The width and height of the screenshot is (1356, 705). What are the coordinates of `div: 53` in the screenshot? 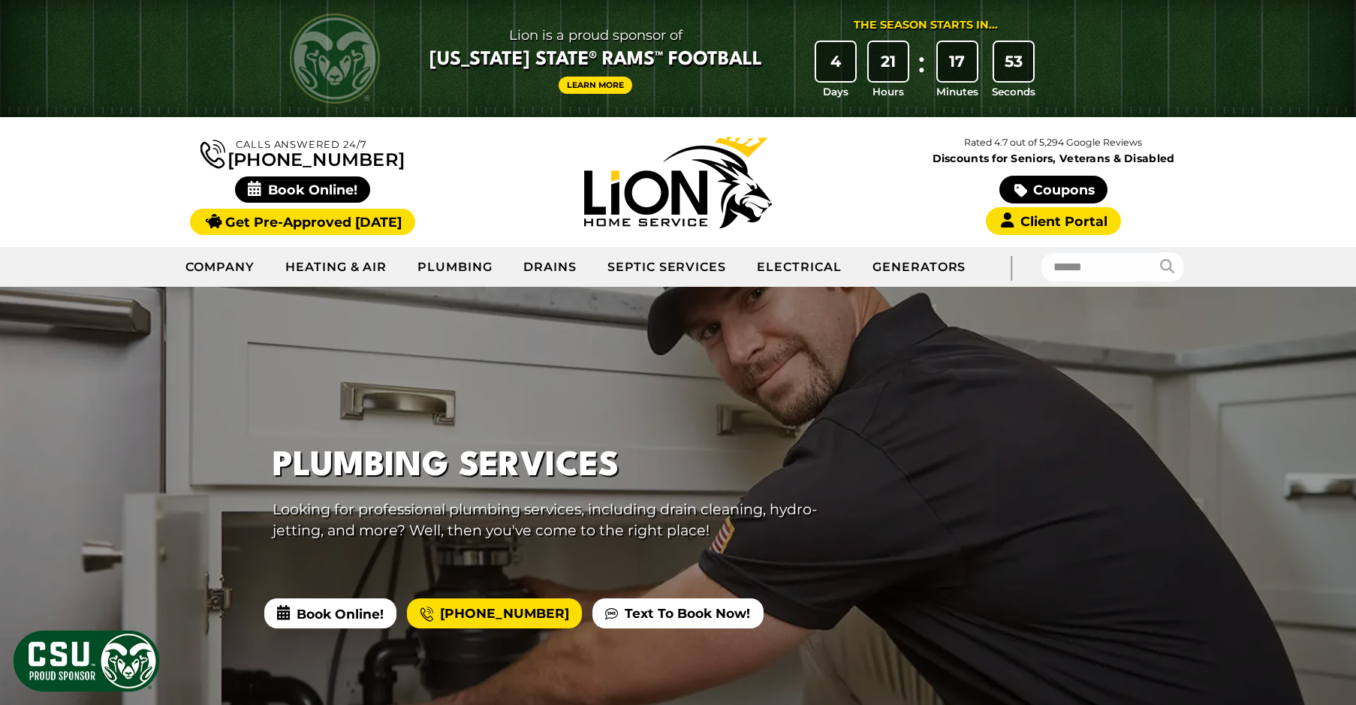 It's located at (1013, 62).